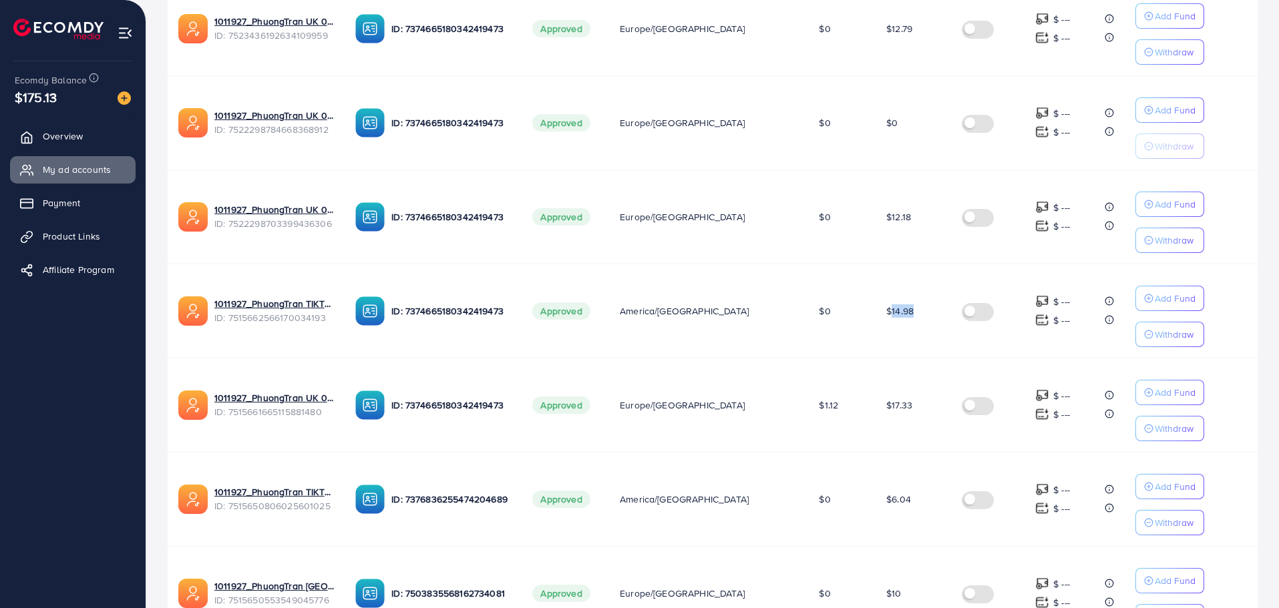  I want to click on span: $175.13, so click(35, 97).